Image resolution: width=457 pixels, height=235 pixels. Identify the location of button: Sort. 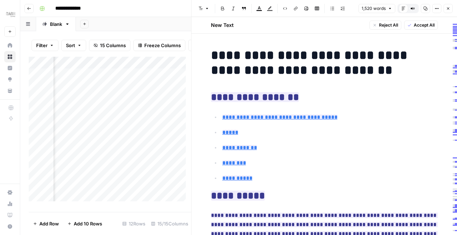
(74, 45).